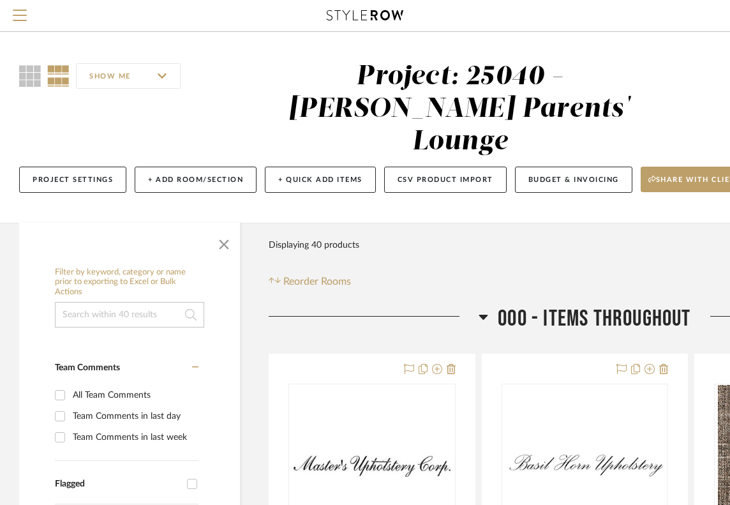  What do you see at coordinates (117, 484) in the screenshot?
I see `div: Flagged` at bounding box center [117, 484].